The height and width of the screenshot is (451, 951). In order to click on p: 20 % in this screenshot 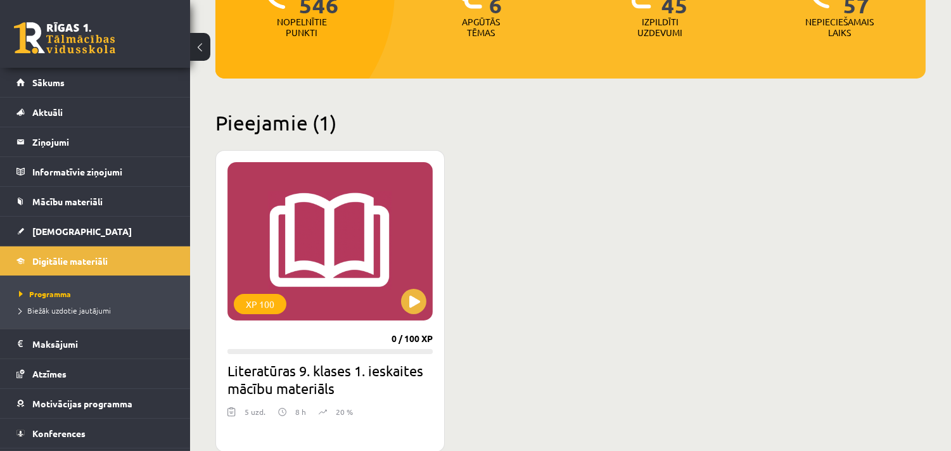, I will do `click(344, 412)`.